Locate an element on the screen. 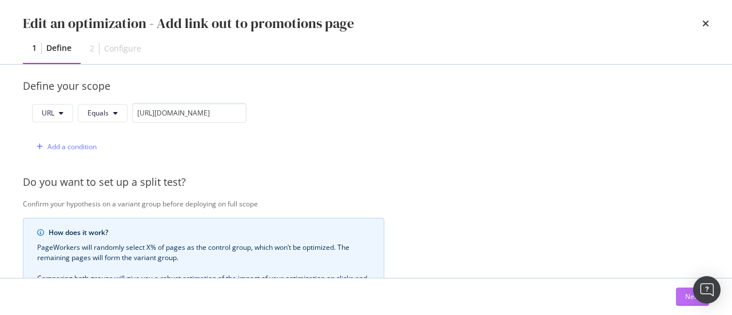 The image size is (732, 315). div: How does it work? is located at coordinates (209, 233).